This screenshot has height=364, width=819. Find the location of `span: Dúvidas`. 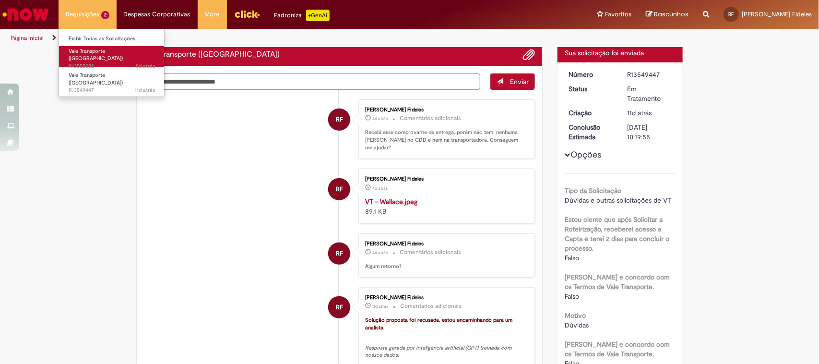

span: Dúvidas is located at coordinates (577, 325).